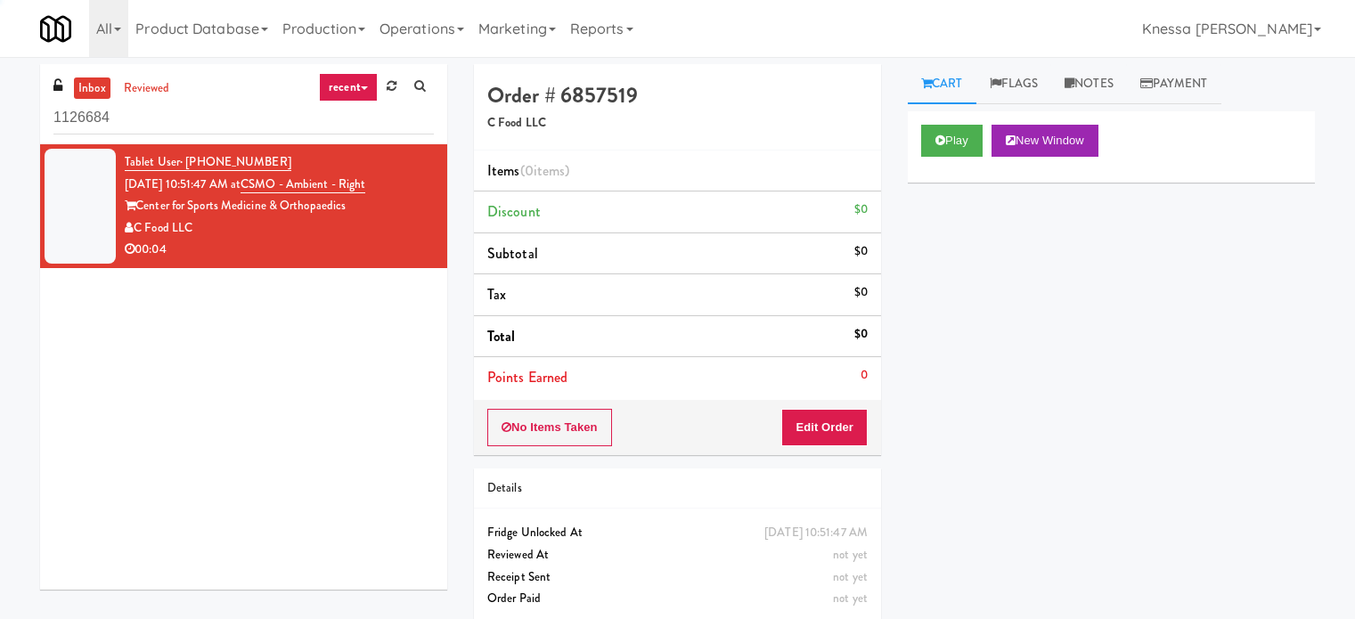 This screenshot has height=619, width=1355. Describe the element at coordinates (677, 533) in the screenshot. I see `div: Fridge Unlocked At` at that location.